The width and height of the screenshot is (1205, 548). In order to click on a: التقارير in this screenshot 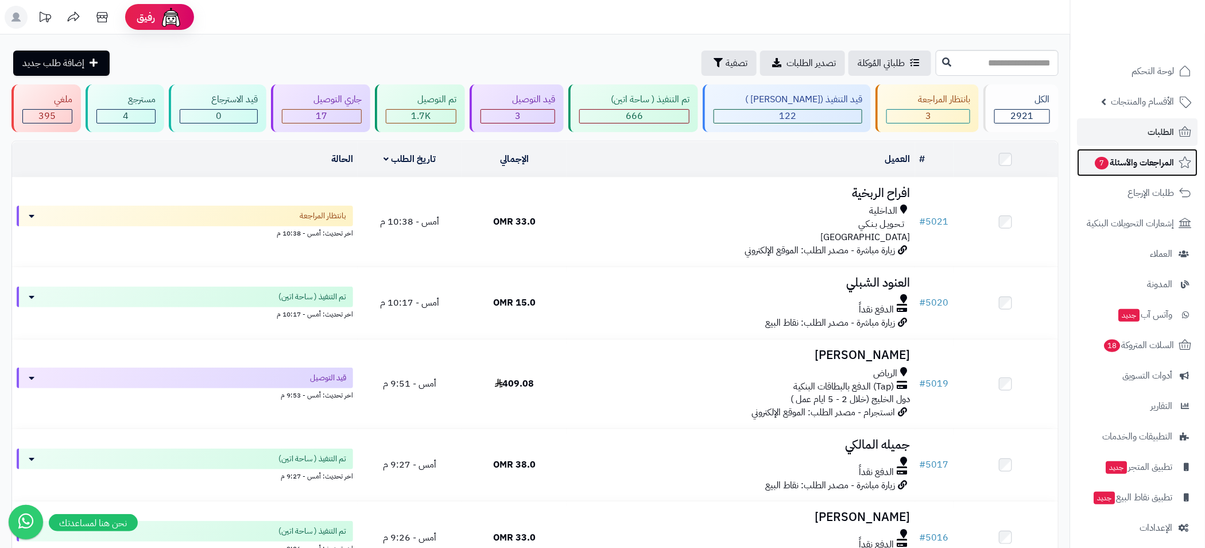, I will do `click(1138, 406)`.